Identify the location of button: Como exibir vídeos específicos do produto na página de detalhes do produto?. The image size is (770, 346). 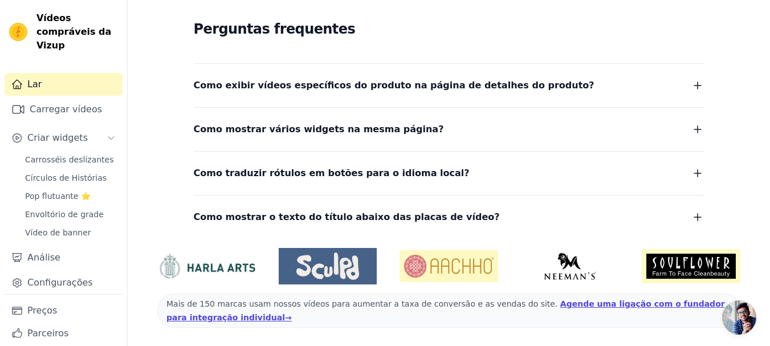
(449, 86).